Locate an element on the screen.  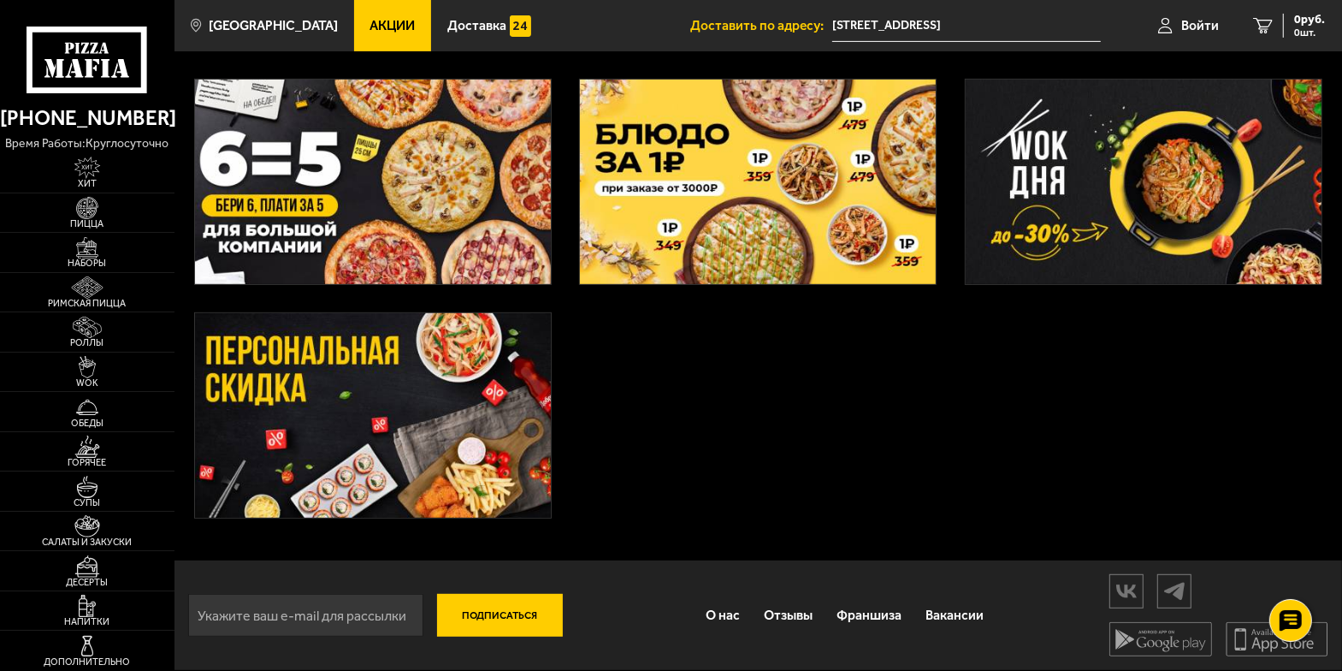
button: Подписаться is located at coordinates (500, 615).